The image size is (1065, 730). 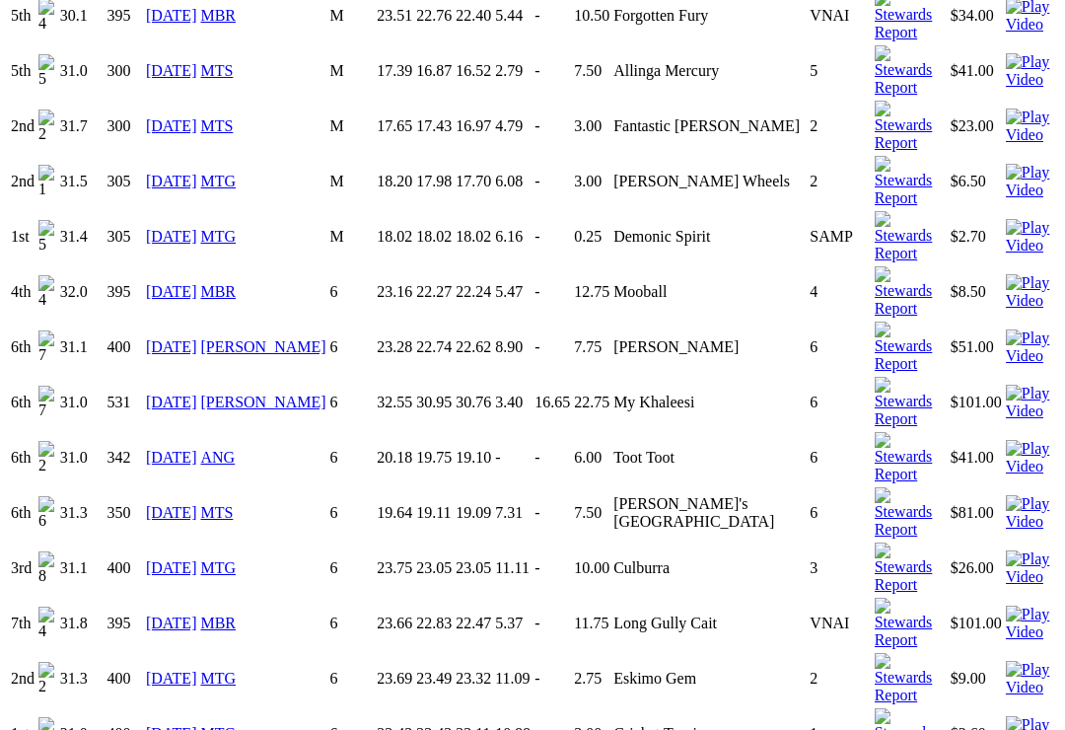 What do you see at coordinates (839, 237) in the screenshot?
I see `td: SAMP` at bounding box center [839, 237].